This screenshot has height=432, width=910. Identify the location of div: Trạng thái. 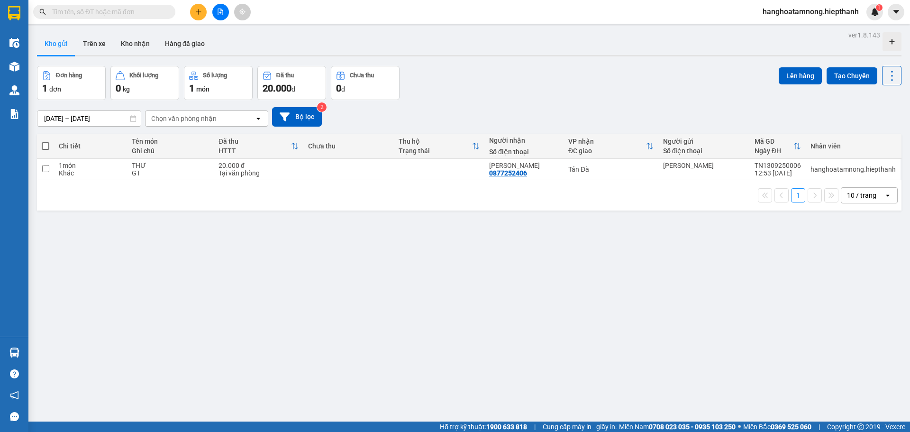
(435, 151).